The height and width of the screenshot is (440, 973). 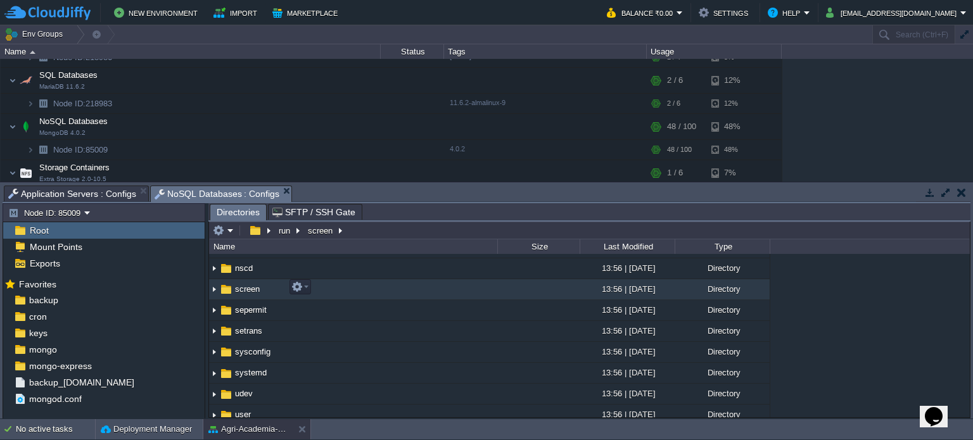 I want to click on div: Status, so click(x=413, y=51).